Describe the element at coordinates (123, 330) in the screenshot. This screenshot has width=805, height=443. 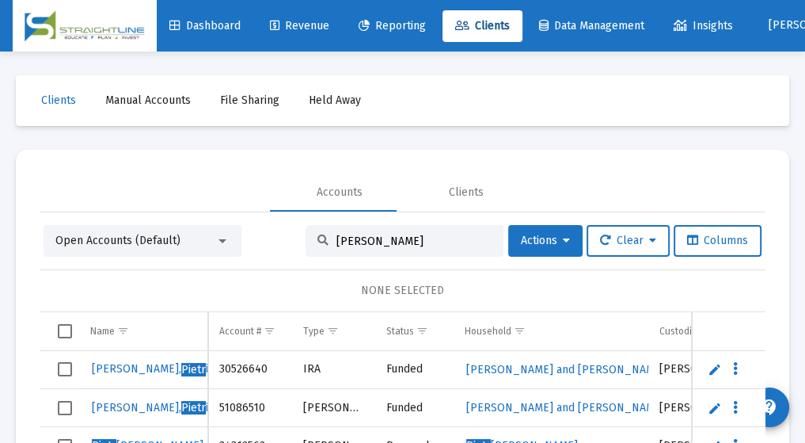
I see `span: Show filter options for column 'Name'` at that location.